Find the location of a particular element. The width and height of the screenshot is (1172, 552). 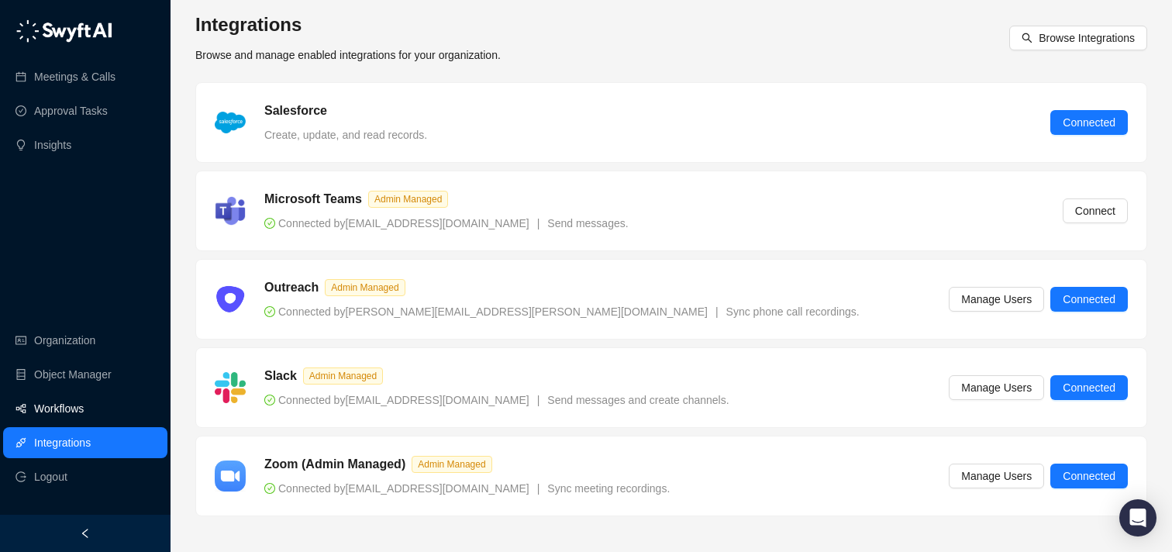

h5: Outreach is located at coordinates (291, 287).